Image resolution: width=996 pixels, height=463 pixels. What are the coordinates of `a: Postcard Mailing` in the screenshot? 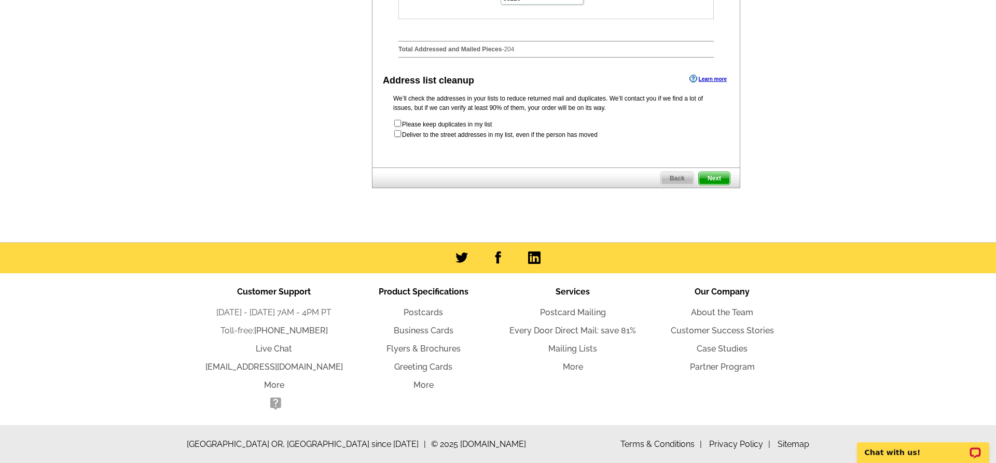 It's located at (573, 312).